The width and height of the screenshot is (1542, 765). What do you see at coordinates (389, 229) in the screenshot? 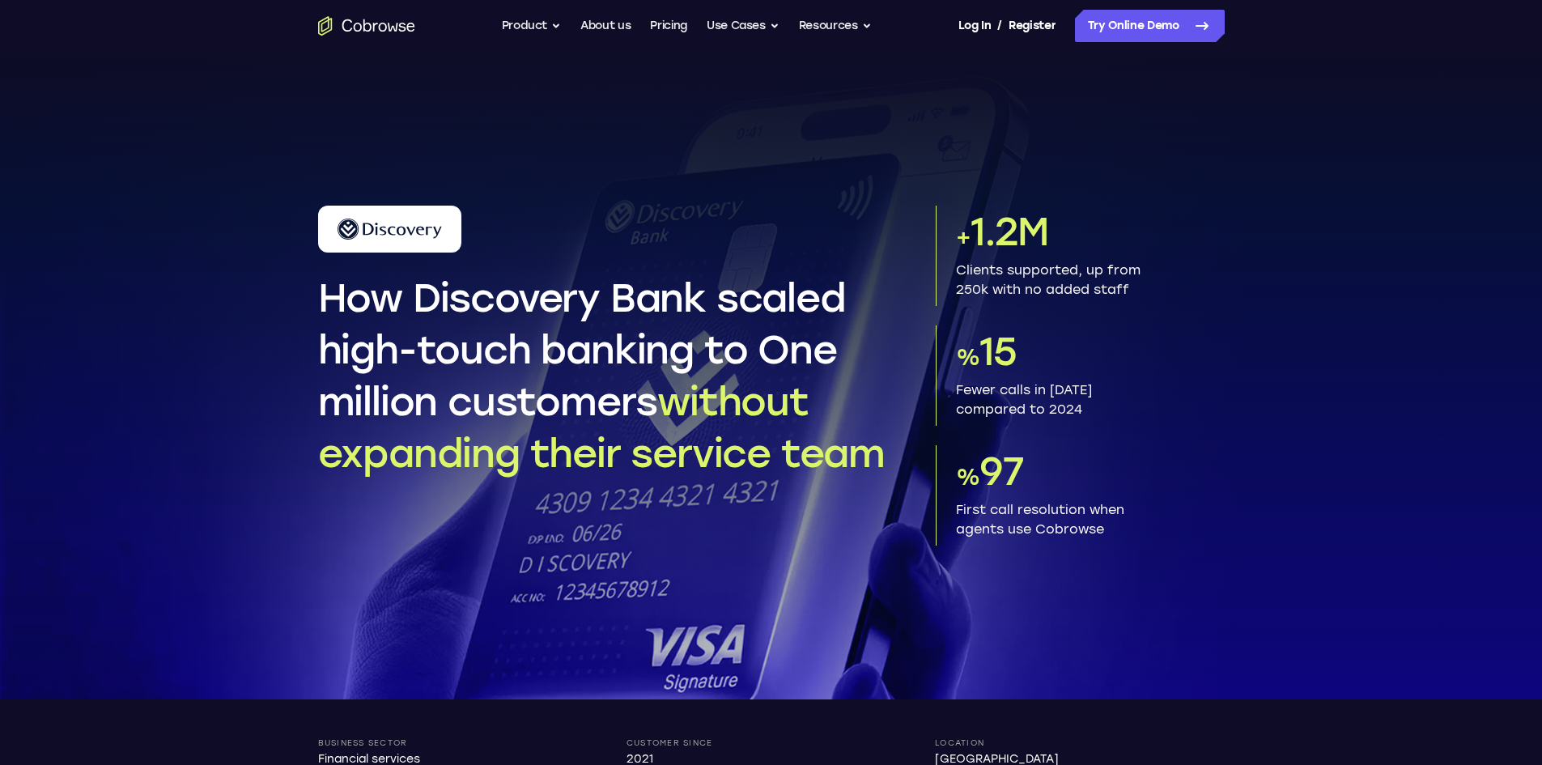
I see `img: Discovery Bank Logo` at bounding box center [389, 229].